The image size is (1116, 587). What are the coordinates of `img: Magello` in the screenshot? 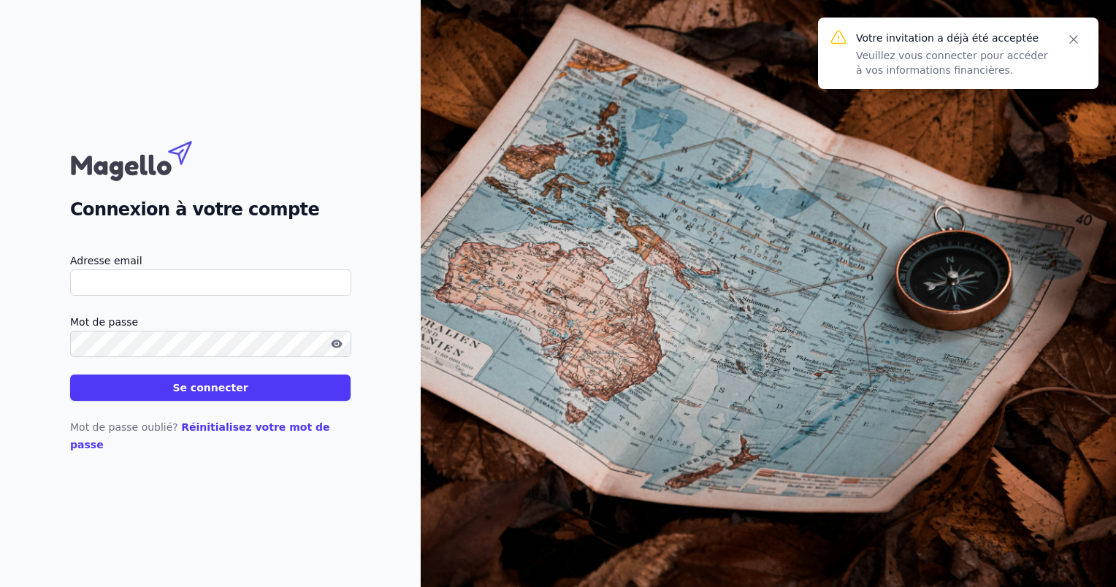 It's located at (147, 159).